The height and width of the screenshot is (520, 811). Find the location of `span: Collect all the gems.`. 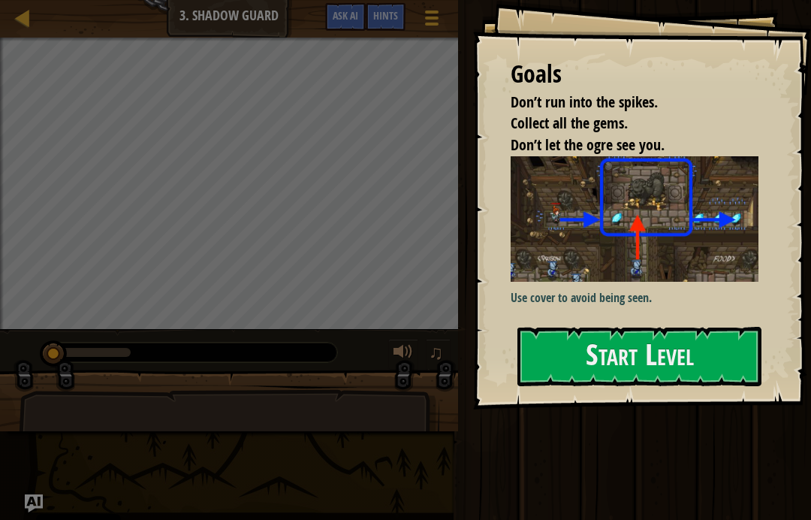

span: Collect all the gems. is located at coordinates (569, 122).